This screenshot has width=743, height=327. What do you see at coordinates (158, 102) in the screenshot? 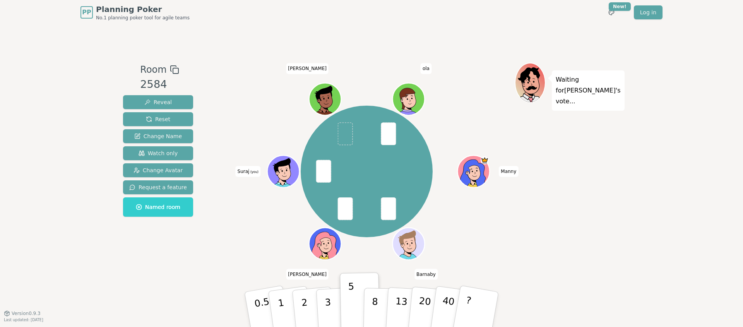
I see `span: Reveal` at bounding box center [158, 102].